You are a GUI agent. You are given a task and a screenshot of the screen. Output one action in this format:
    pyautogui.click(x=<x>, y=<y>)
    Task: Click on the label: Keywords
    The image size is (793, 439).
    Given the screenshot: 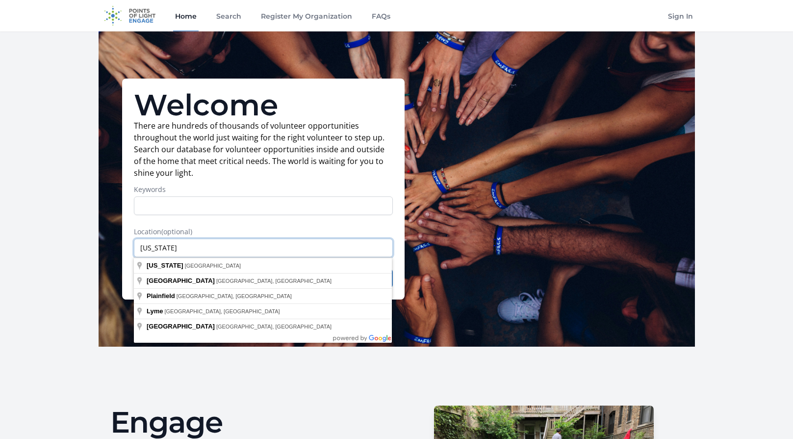 What is the action you would take?
    pyautogui.click(x=263, y=189)
    